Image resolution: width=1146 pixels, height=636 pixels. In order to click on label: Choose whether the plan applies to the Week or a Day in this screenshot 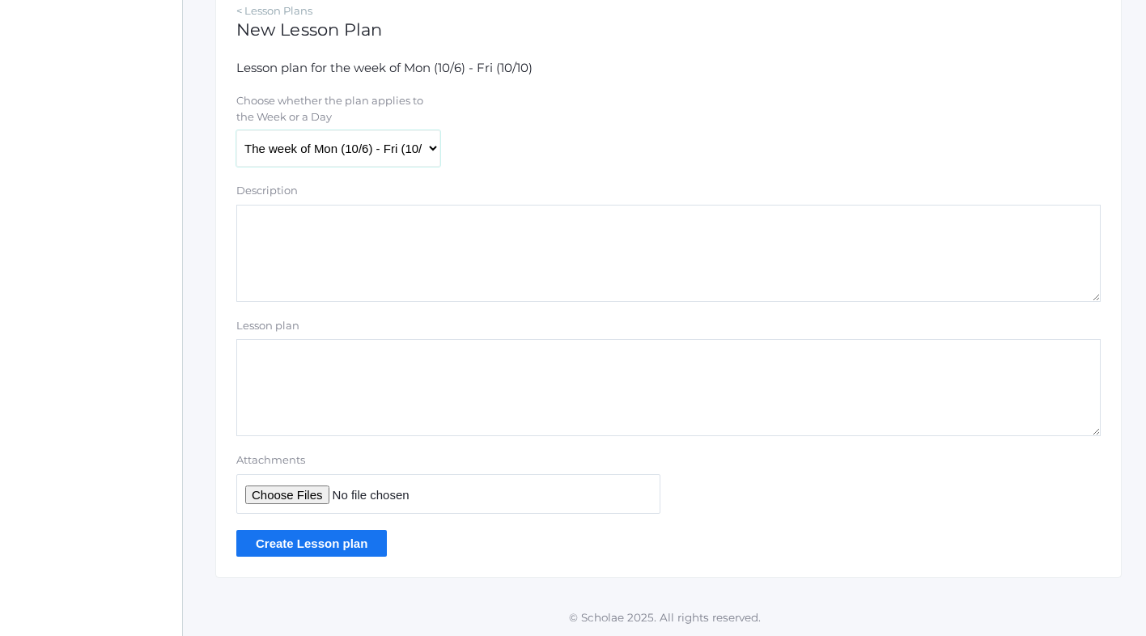, I will do `click(337, 108)`.